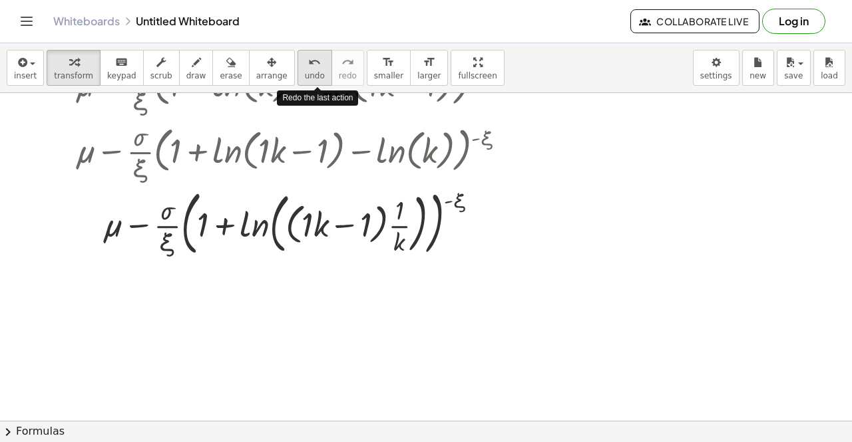 This screenshot has height=442, width=852. What do you see at coordinates (477, 76) in the screenshot?
I see `span: fullscreen` at bounding box center [477, 76].